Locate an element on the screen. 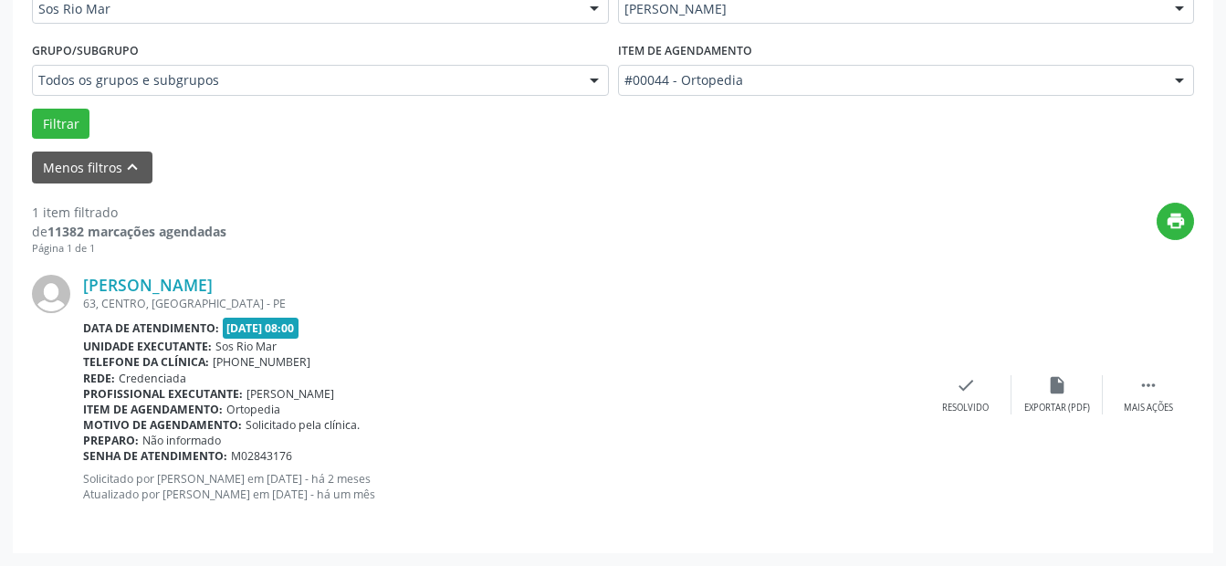 The width and height of the screenshot is (1226, 566). img: img is located at coordinates (51, 294).